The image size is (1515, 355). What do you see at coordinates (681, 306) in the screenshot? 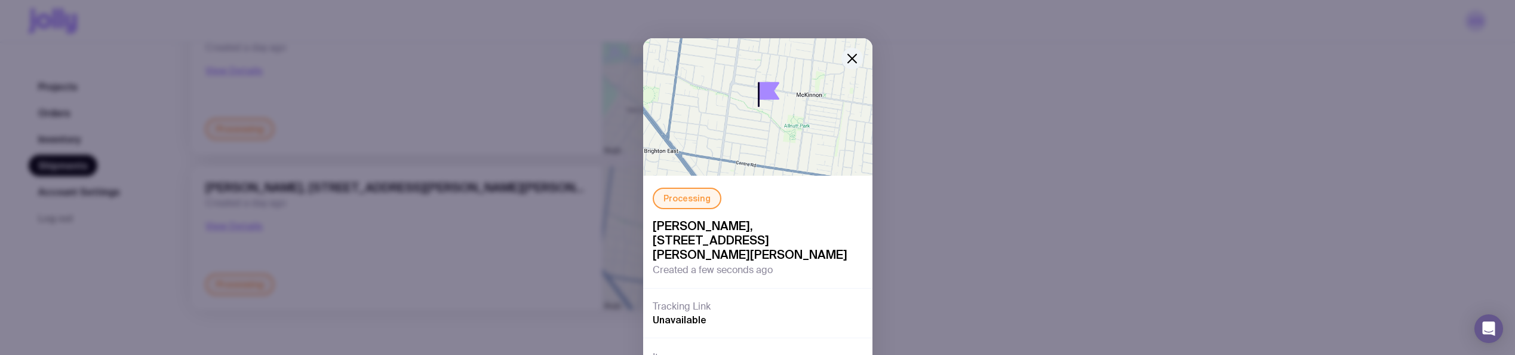
I see `h3: Tracking Link` at bounding box center [681, 306].